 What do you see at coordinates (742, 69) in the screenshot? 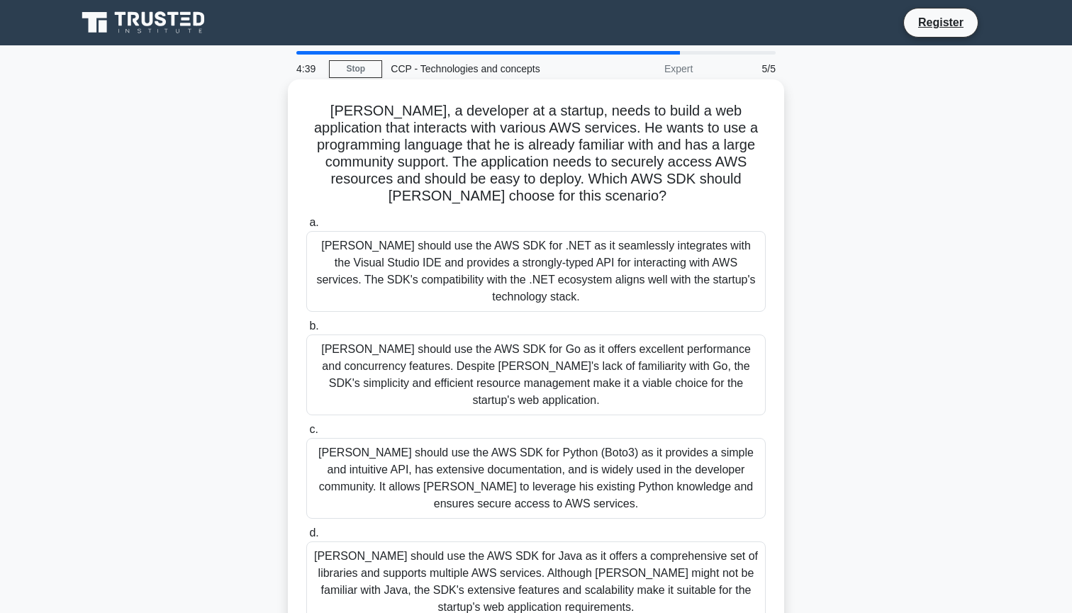
I see `div: 5/5` at bounding box center [742, 69].